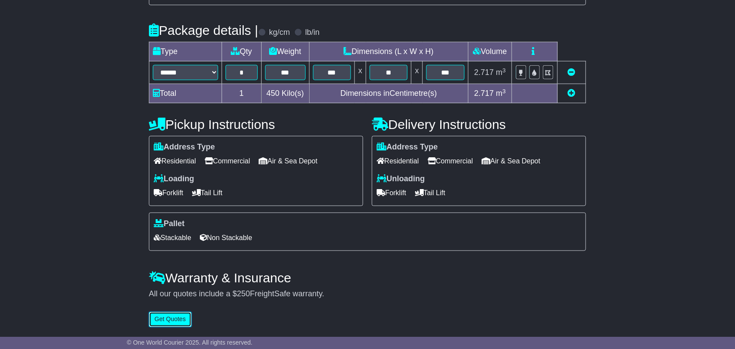  Describe the element at coordinates (368, 294) in the screenshot. I see `div: All our quotes include a $ FreightSafe warranty.` at that location.